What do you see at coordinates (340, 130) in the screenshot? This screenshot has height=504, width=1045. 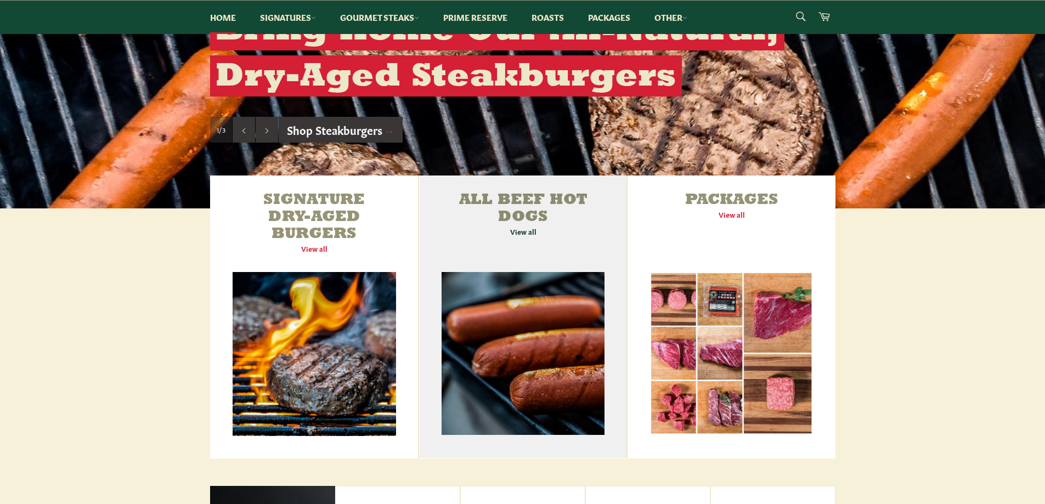 I see `a: Shop Steakburgers` at bounding box center [340, 130].